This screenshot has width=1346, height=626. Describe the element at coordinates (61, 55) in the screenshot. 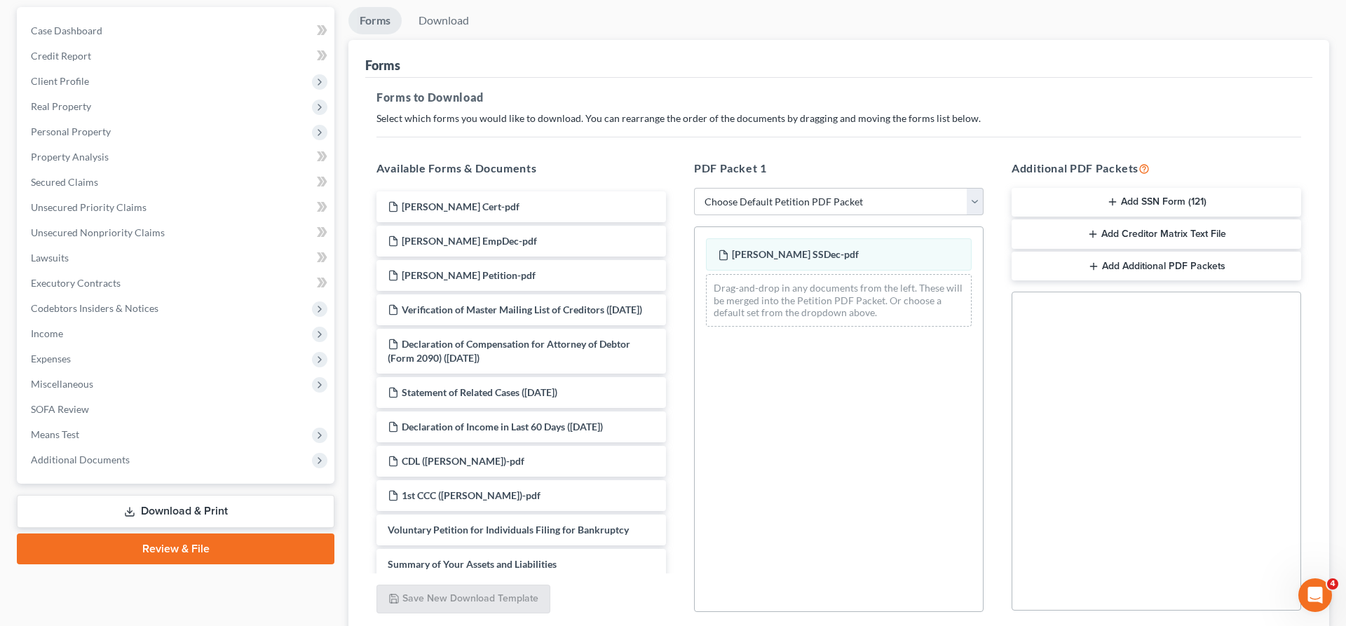

I see `span: Credit Report` at that location.